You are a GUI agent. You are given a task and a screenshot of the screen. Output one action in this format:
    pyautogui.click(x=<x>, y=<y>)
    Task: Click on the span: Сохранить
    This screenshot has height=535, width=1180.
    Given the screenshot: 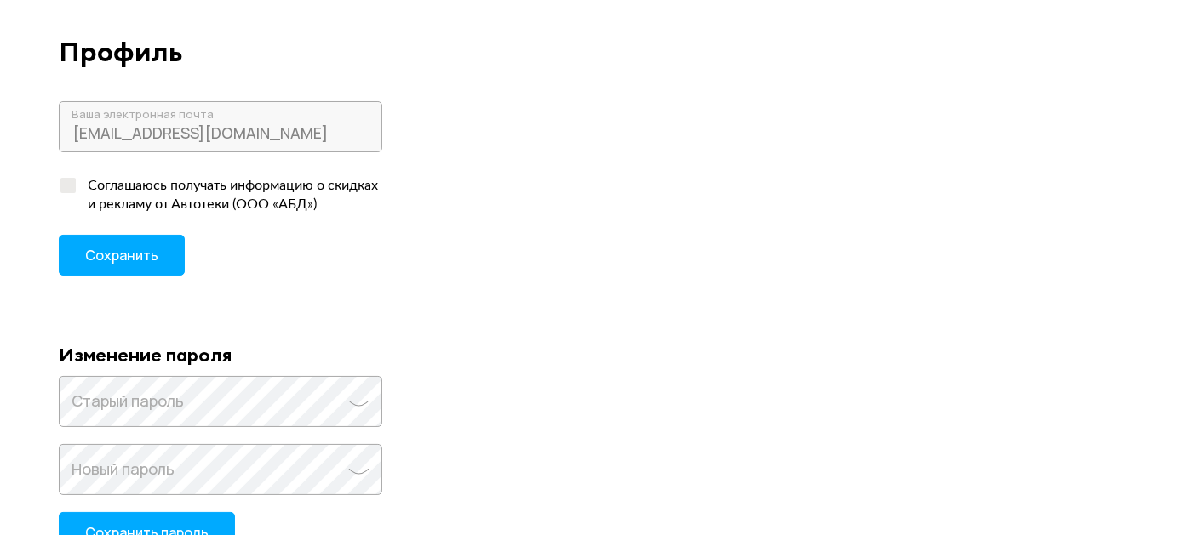 What is the action you would take?
    pyautogui.click(x=122, y=255)
    